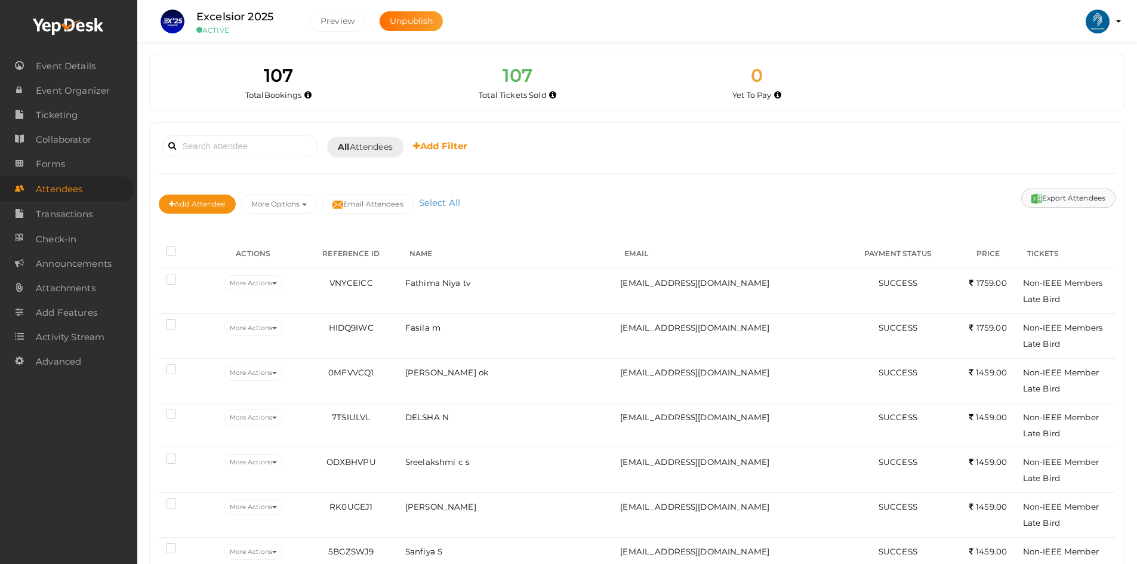 The image size is (1137, 564). I want to click on input: Search attendee, so click(240, 146).